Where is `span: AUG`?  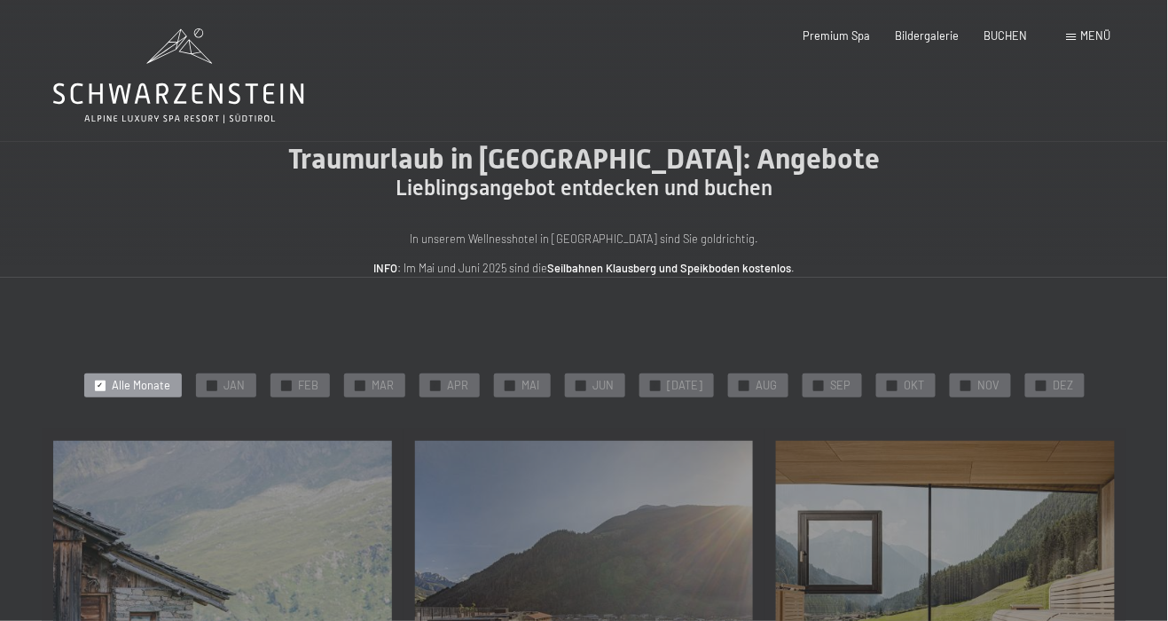
span: AUG is located at coordinates (767, 386).